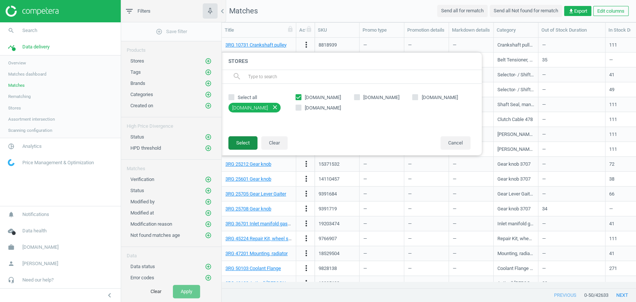 This screenshot has height=302, width=636. Describe the element at coordinates (142, 278) in the screenshot. I see `span: Error codes` at that location.